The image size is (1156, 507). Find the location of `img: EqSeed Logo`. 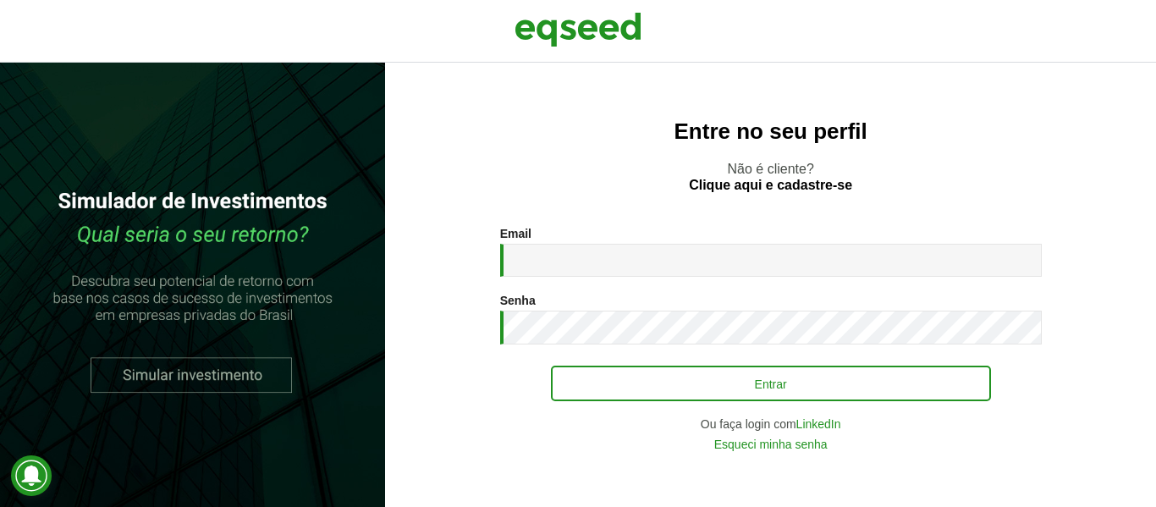

img: EqSeed Logo is located at coordinates (578, 30).